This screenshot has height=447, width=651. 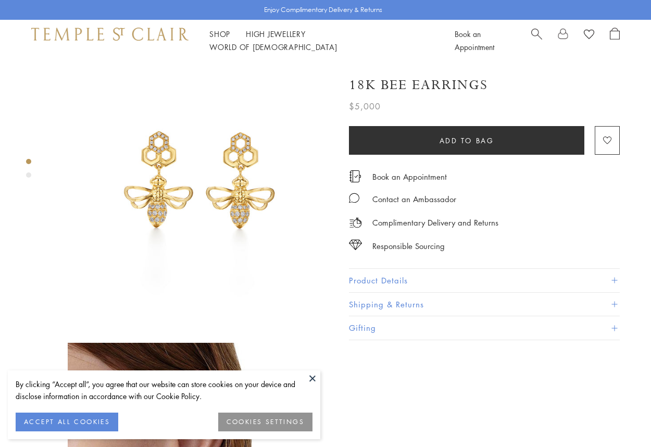 I want to click on a: View Wishlist, so click(x=589, y=35).